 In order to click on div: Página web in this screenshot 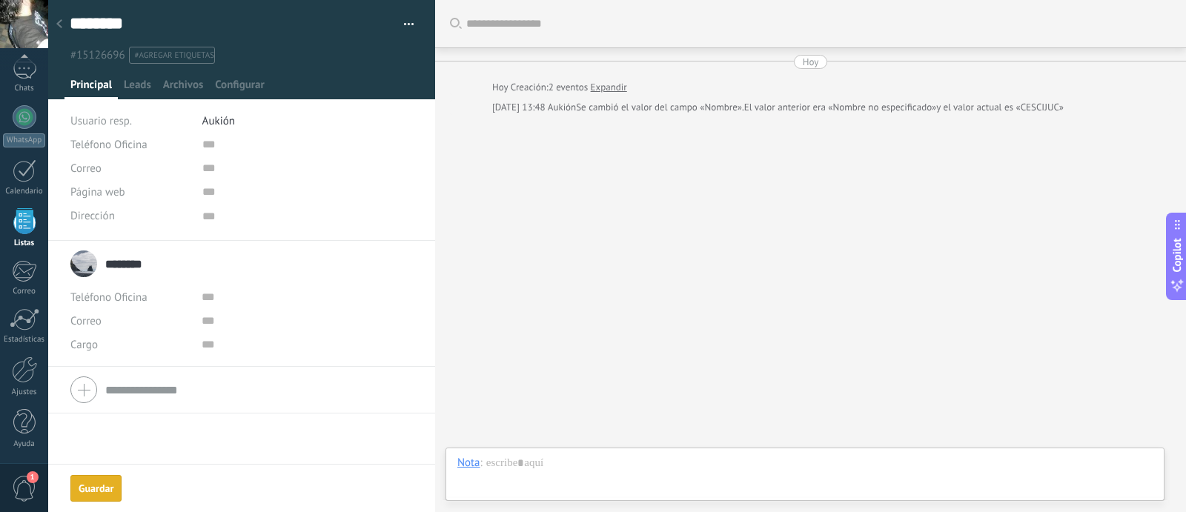, I will do `click(130, 192)`.